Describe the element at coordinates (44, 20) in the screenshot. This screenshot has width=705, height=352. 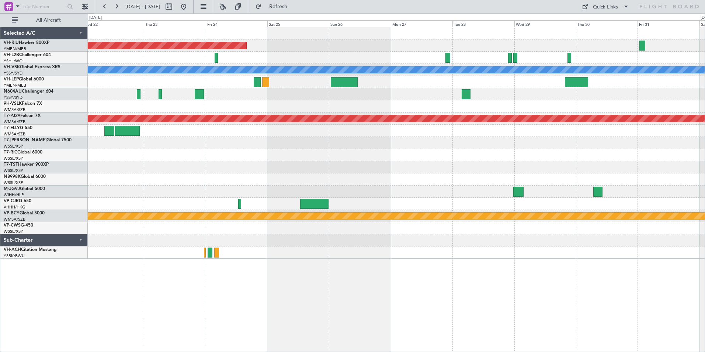
I see `button: All Aircraft` at that location.